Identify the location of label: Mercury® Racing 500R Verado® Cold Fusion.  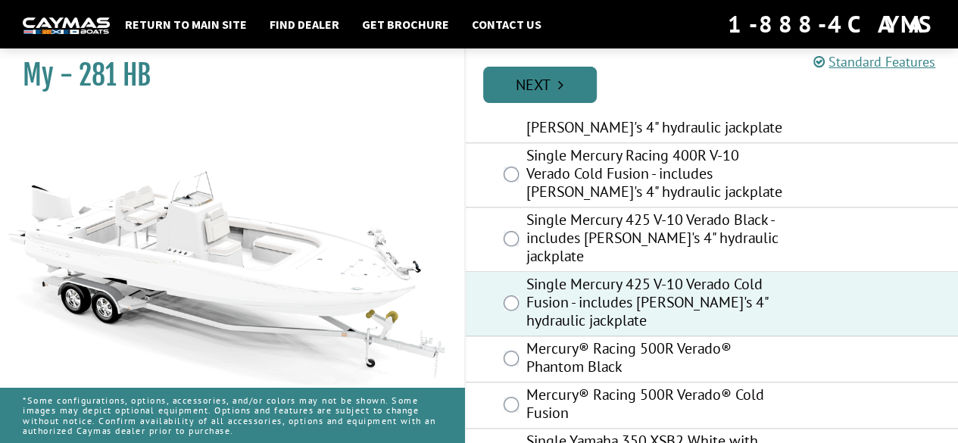
(656, 405).